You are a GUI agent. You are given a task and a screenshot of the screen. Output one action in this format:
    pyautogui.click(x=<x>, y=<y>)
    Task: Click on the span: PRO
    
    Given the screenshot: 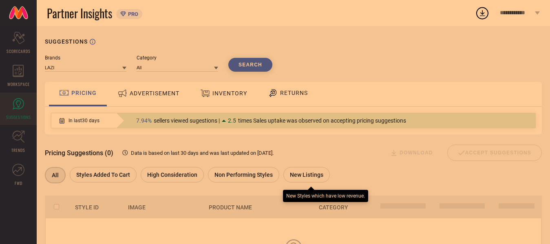 What is the action you would take?
    pyautogui.click(x=132, y=14)
    